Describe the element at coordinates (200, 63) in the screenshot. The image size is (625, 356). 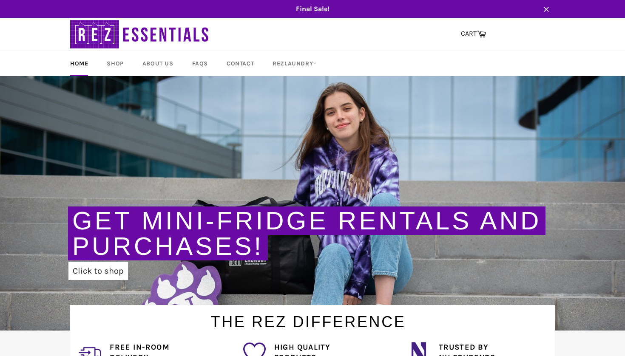
I see `a: FAQs` at that location.